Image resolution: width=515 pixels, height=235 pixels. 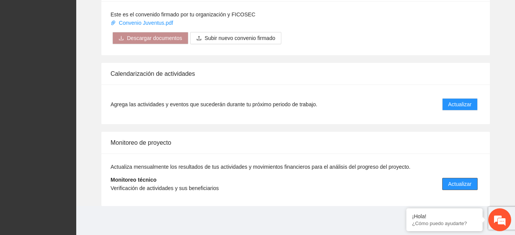 What do you see at coordinates (74, 168) in the screenshot?
I see `textarea: Escriba su mensaje y pulse “Intro”` at bounding box center [74, 168].